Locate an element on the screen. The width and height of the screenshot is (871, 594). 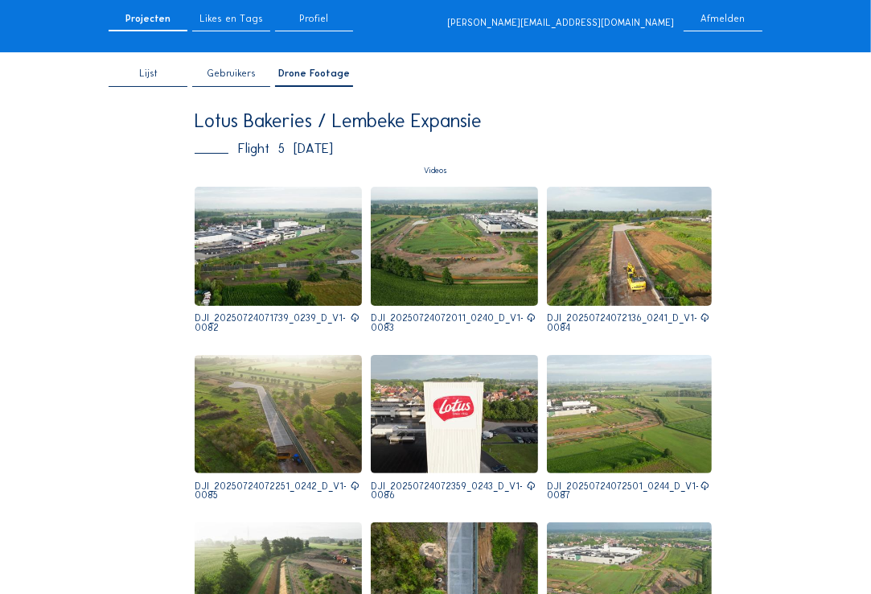
p: DJI_20250724072011_0240_D_V1-0083 is located at coordinates (449, 323).